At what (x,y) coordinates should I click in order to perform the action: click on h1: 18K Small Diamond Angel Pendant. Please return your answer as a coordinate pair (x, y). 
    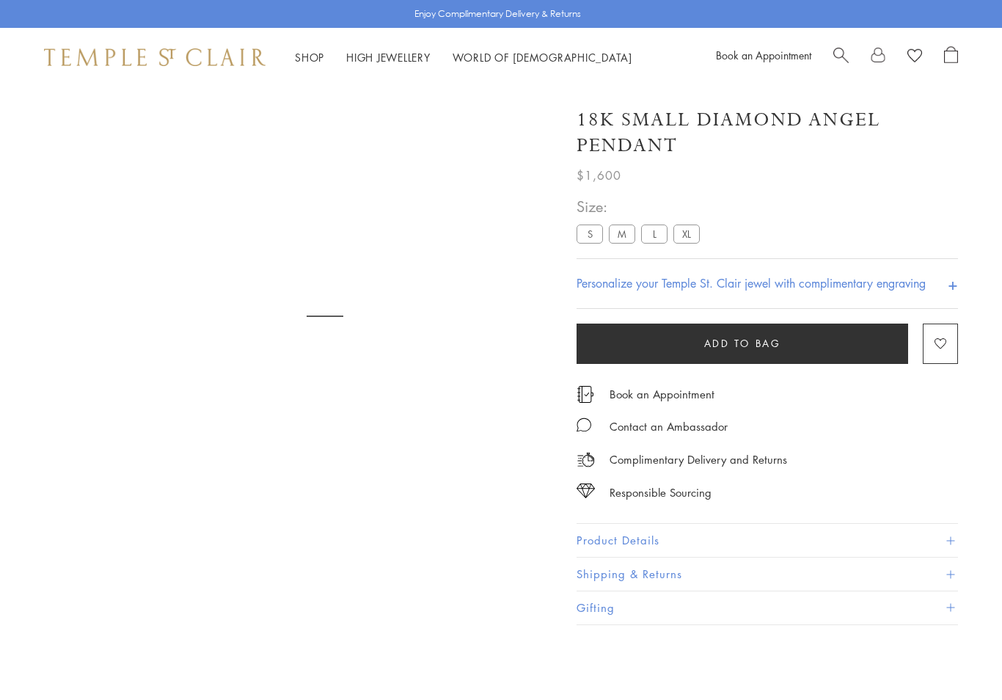
    Looking at the image, I should click on (768, 133).